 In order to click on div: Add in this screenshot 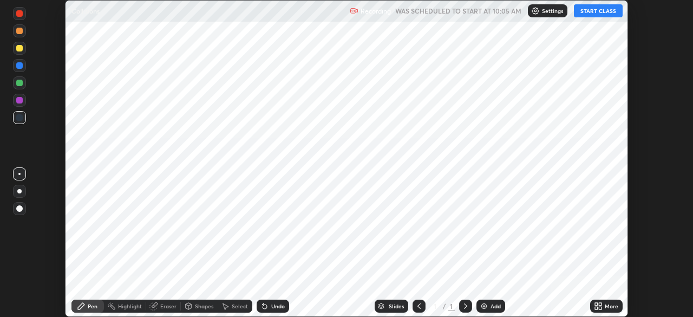, I will do `click(495, 306)`.